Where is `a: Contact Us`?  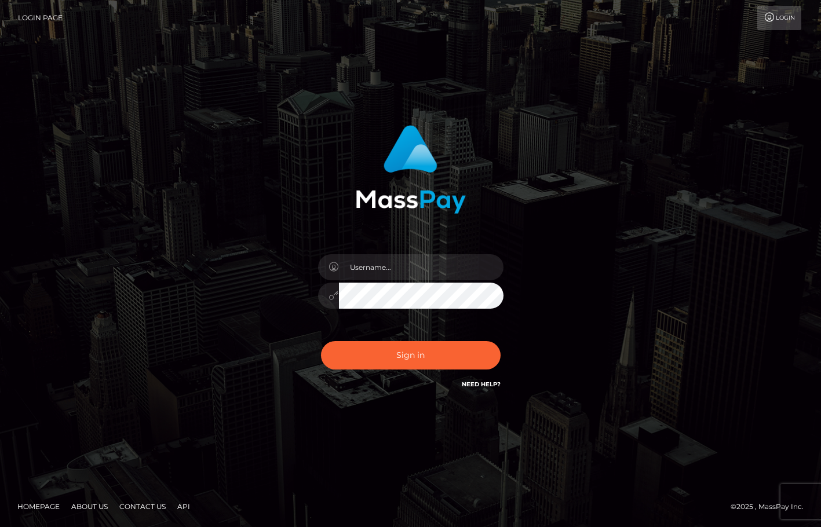
a: Contact Us is located at coordinates (143, 507).